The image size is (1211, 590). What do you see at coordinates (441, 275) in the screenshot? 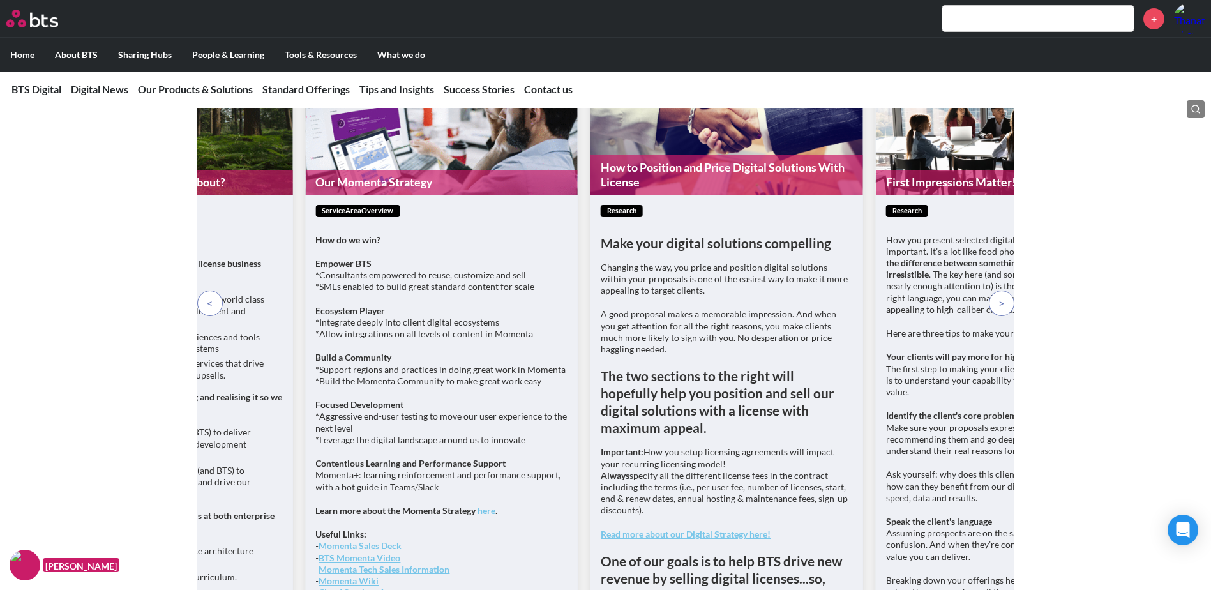
I see `p: Consultants empowered to reuse, customize and sell SMEs enabled to build great standard content f...` at bounding box center [441, 275].